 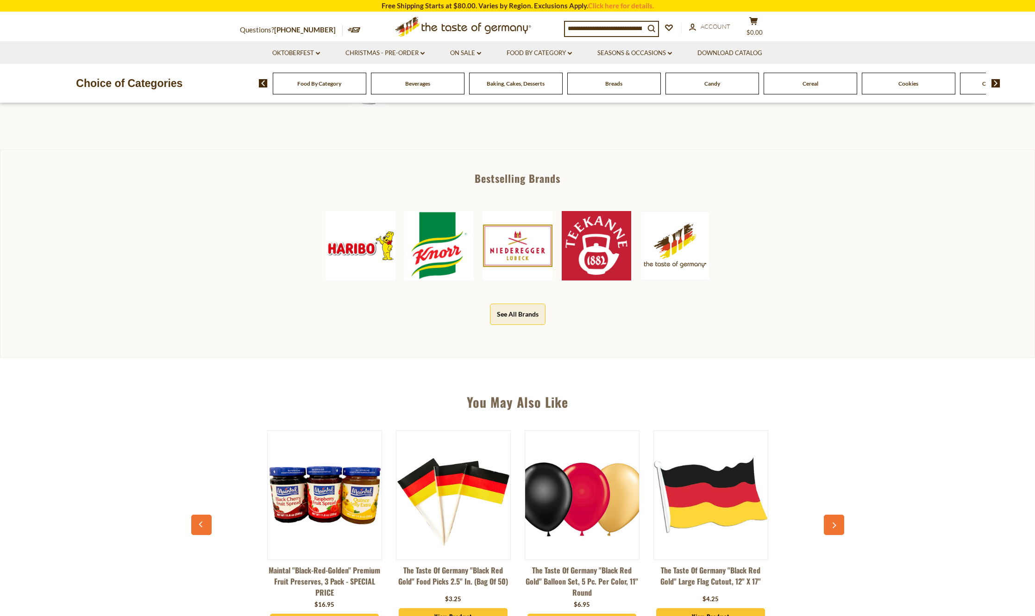 What do you see at coordinates (711, 600) in the screenshot?
I see `div: $4.25` at bounding box center [711, 600].